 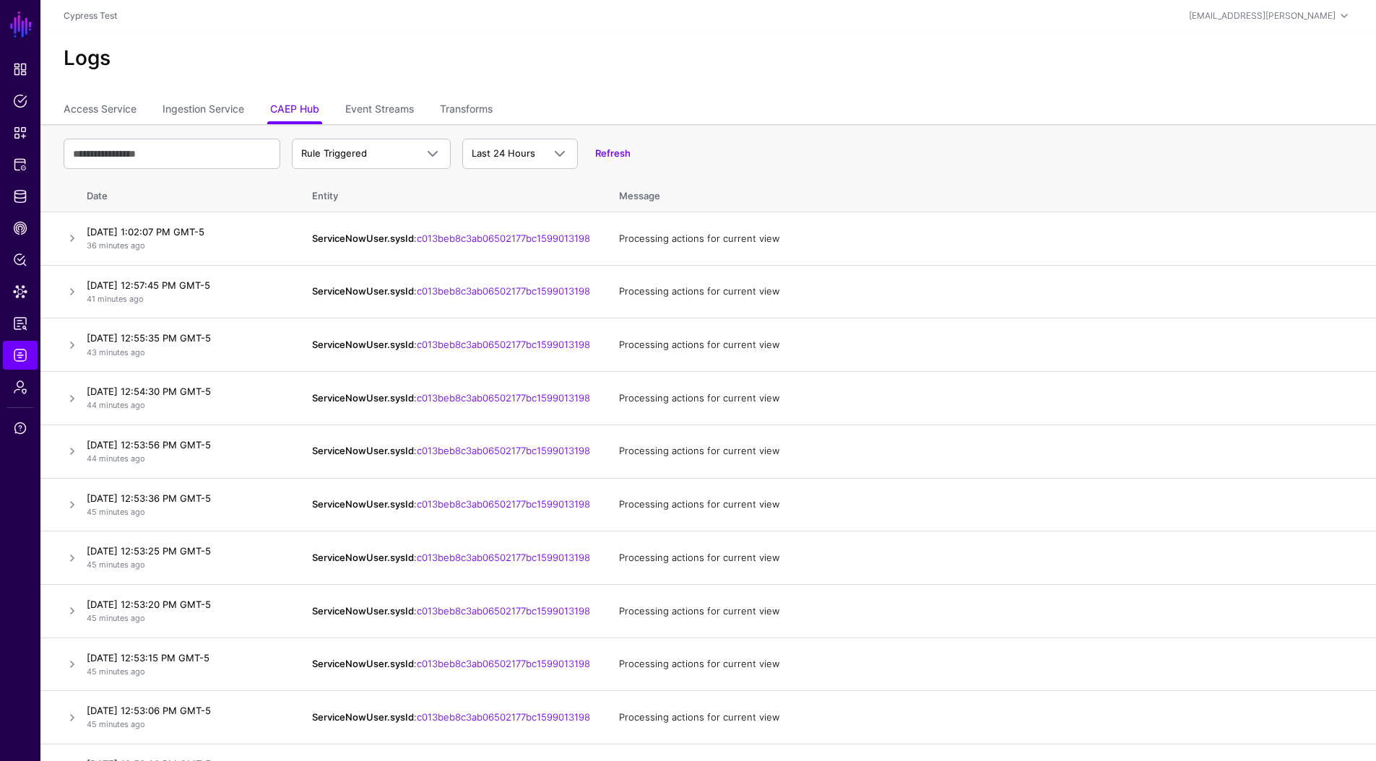 What do you see at coordinates (20, 196) in the screenshot?
I see `span: Identity Data Fabric` at bounding box center [20, 196].